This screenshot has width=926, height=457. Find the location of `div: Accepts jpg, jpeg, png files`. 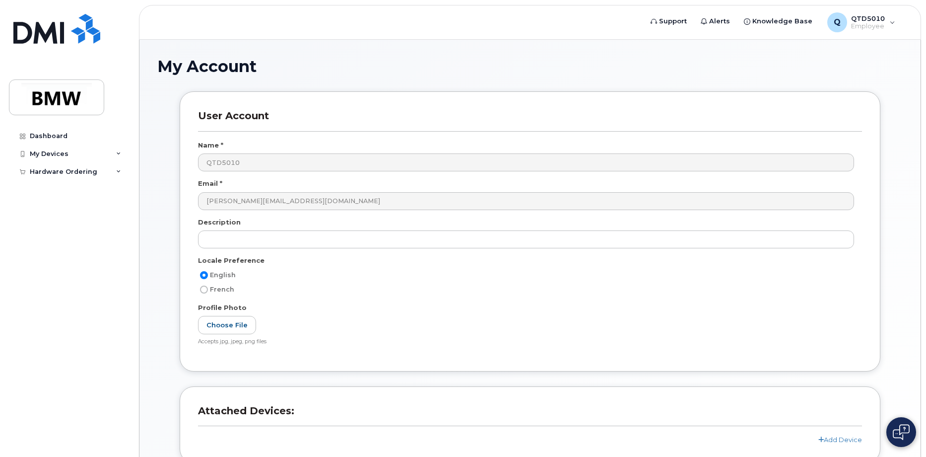

div: Accepts jpg, jpeg, png files is located at coordinates (526, 341).